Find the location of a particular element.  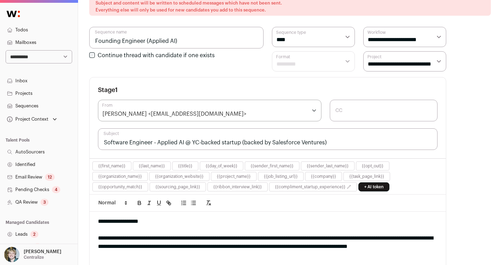

label: Continue thread with candidate if one exists is located at coordinates (156, 55).